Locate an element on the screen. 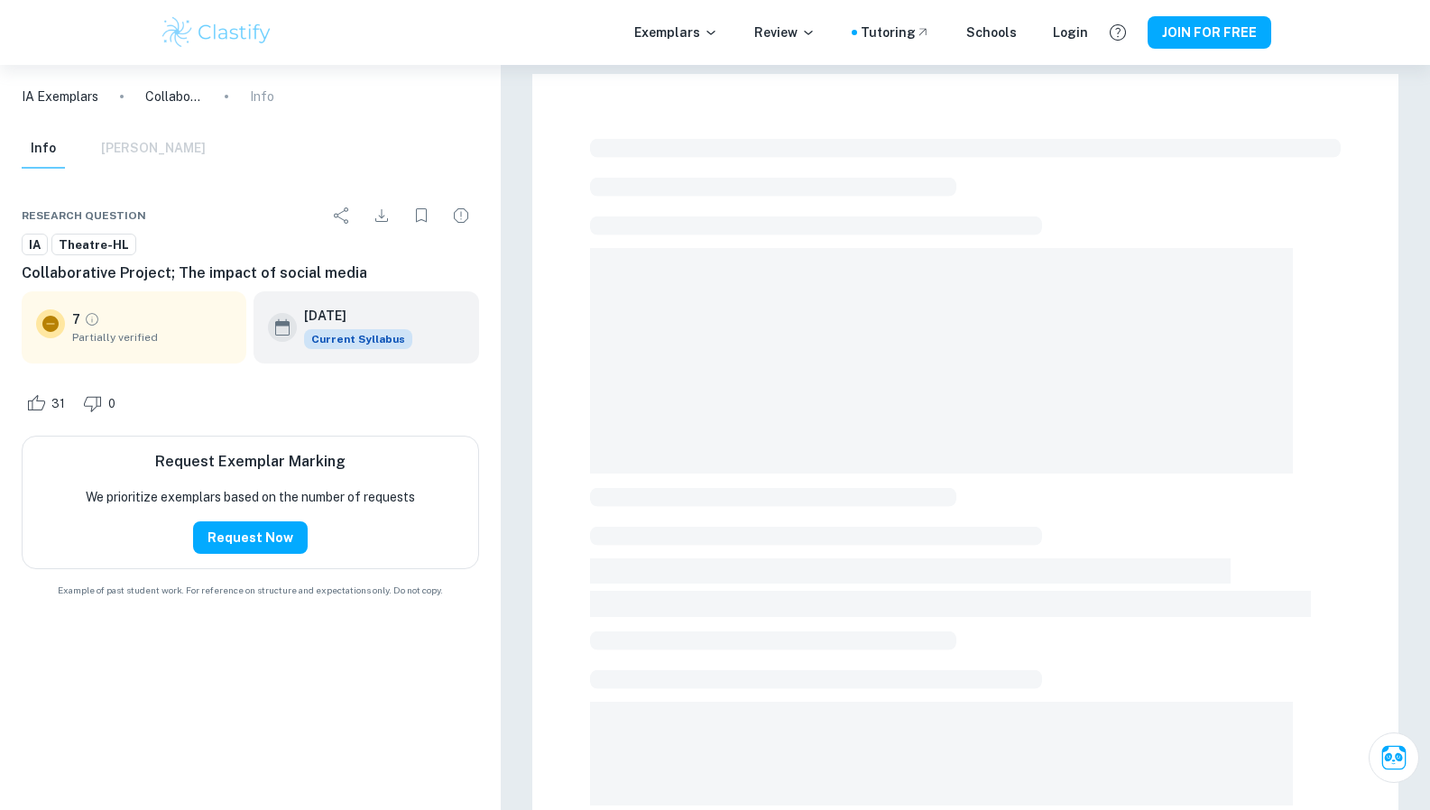  h6: Collaborative Project; The impact of social media is located at coordinates (250, 273).